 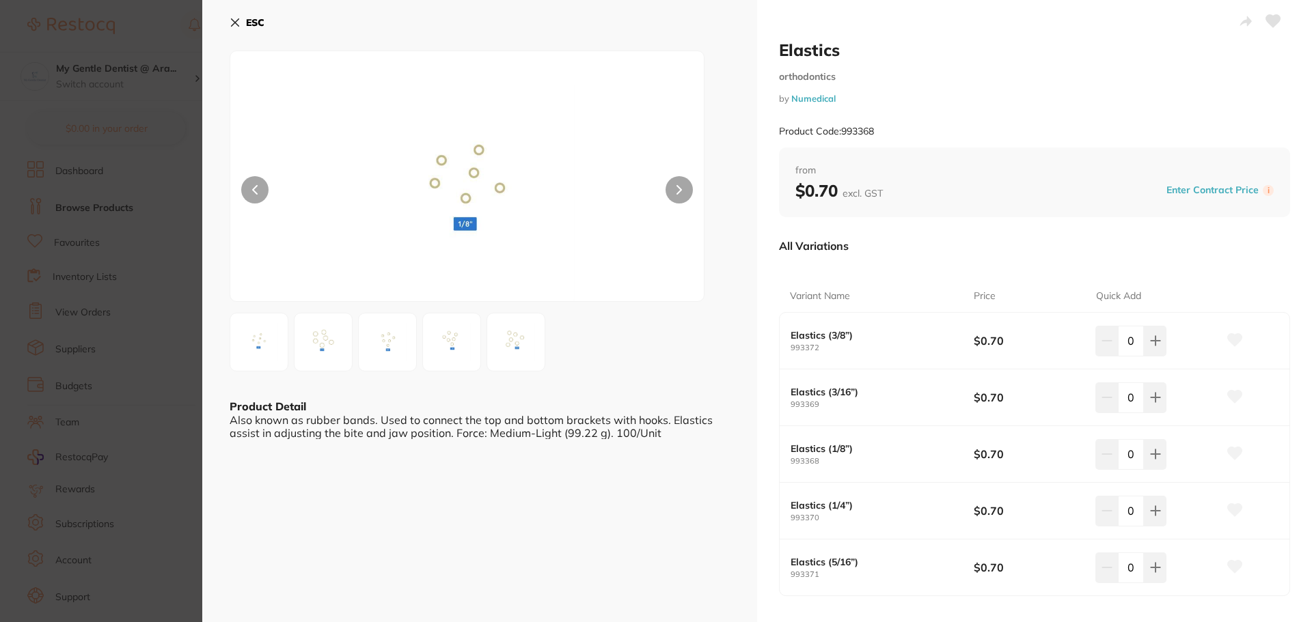 I want to click on p: Quick Add, so click(x=1119, y=297).